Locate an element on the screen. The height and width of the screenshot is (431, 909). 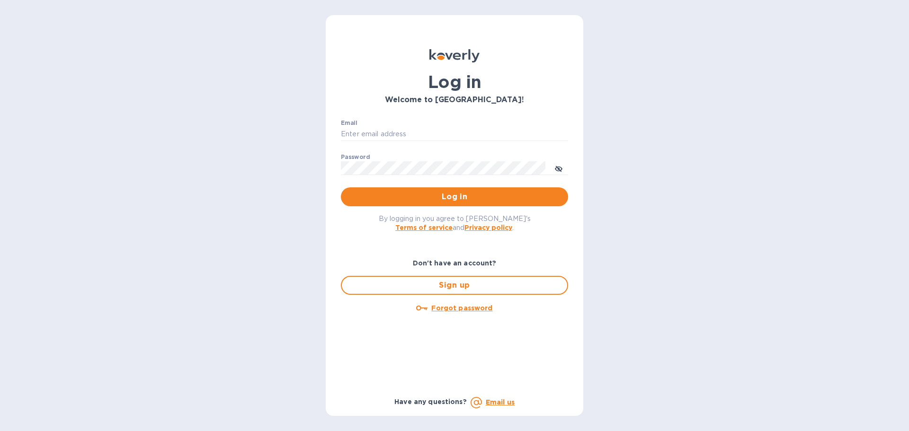
span: Sign up is located at coordinates (454, 285).